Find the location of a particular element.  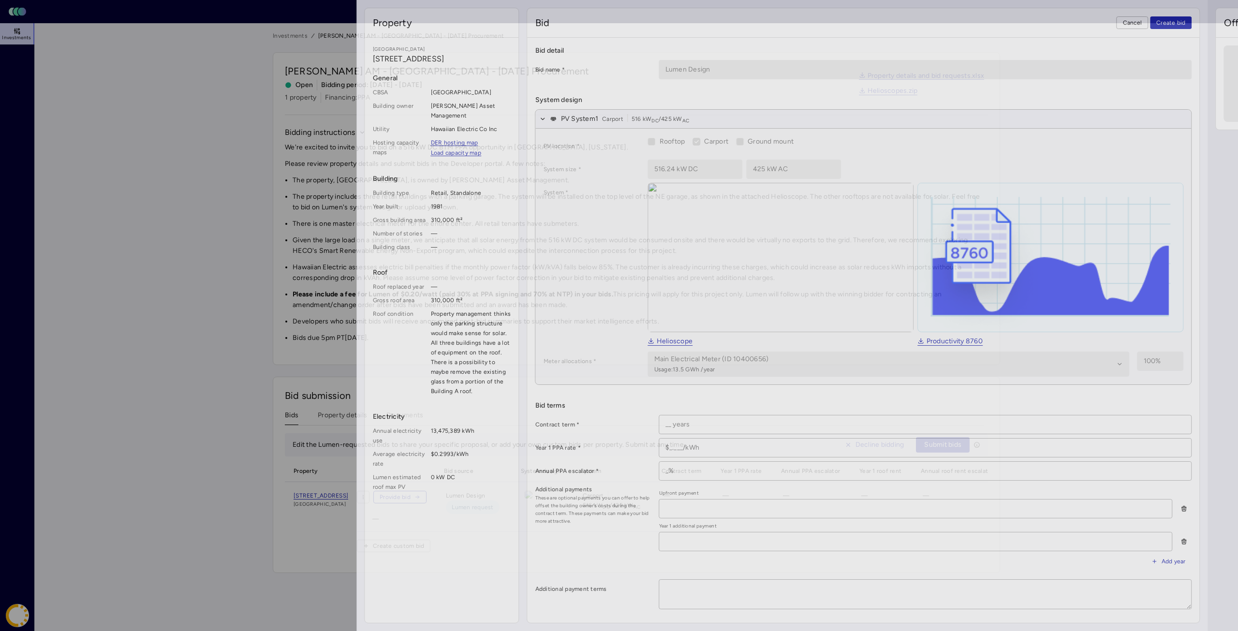

input: 100% is located at coordinates (1161, 361).